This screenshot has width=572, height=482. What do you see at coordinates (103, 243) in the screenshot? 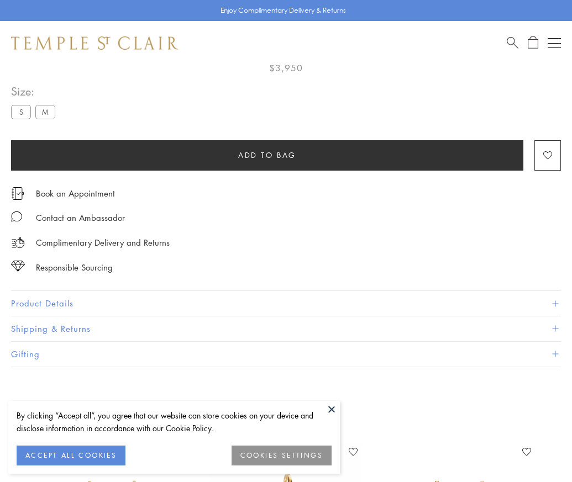
I see `p: Complimentary Delivery and Returns` at bounding box center [103, 243].